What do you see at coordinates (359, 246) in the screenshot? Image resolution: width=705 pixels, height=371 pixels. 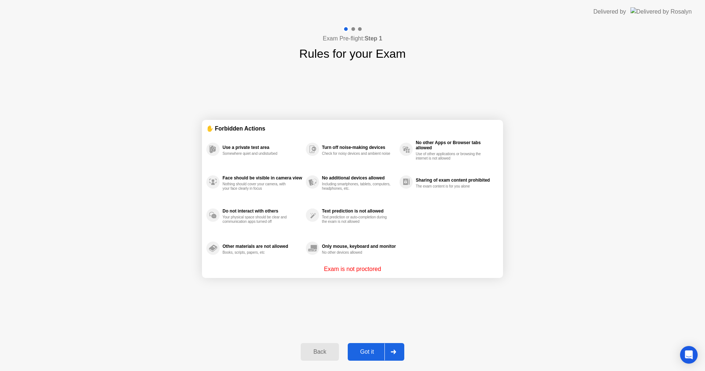 I see `div: Only mouse, keyboard and monitor` at bounding box center [359, 246].